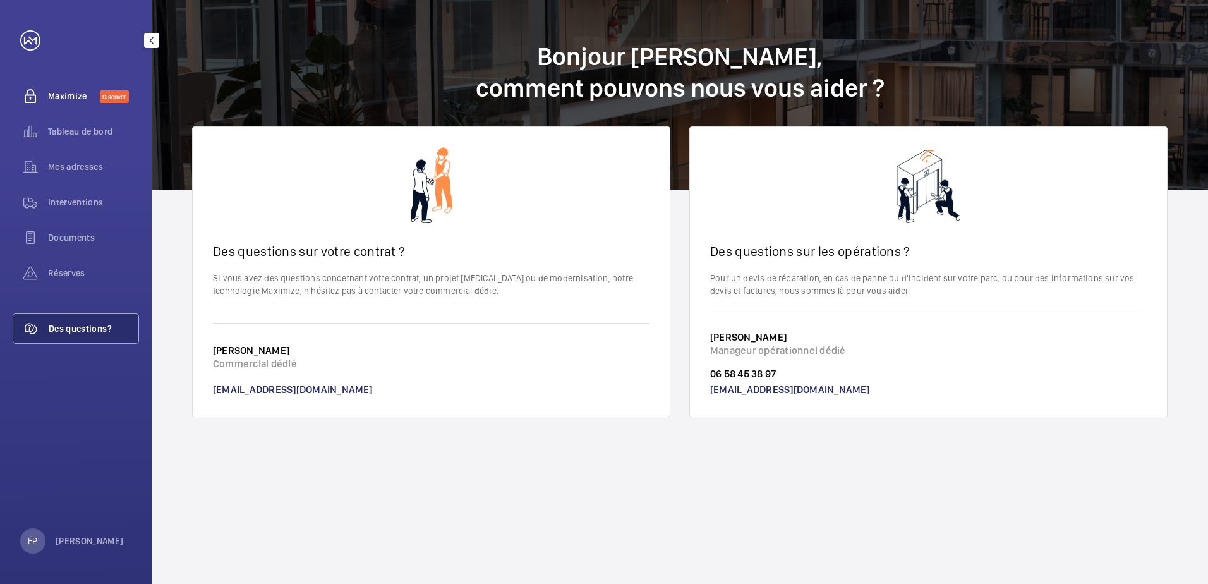  What do you see at coordinates (928, 251) in the screenshot?
I see `h2: Des questions sur les opérations ?` at bounding box center [928, 251].